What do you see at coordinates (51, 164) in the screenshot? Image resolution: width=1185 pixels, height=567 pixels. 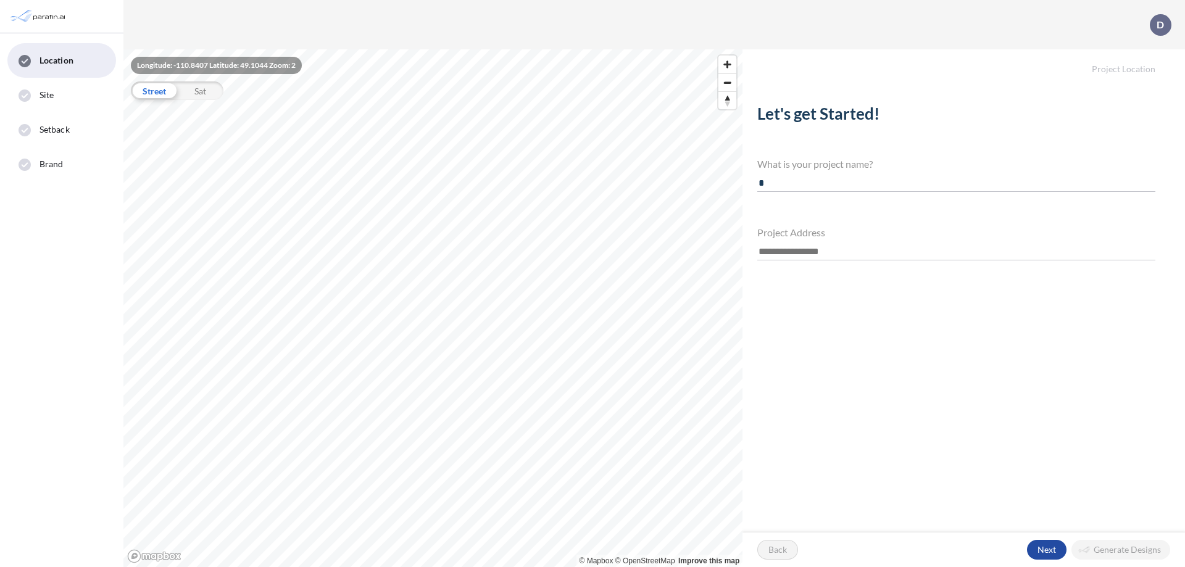 I see `span: Brand` at bounding box center [51, 164].